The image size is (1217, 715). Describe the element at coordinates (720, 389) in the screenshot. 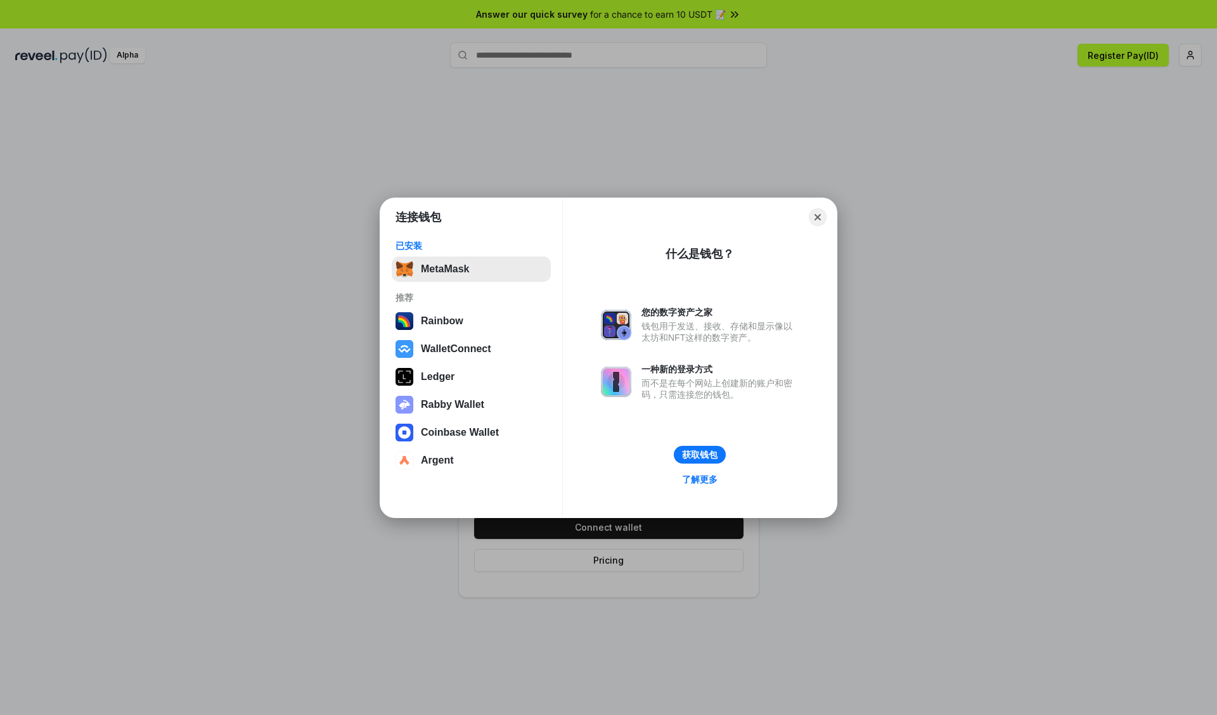

I see `div: 而不是在每个网站上创建新的账户和密码，只需连接您的钱包。` at that location.